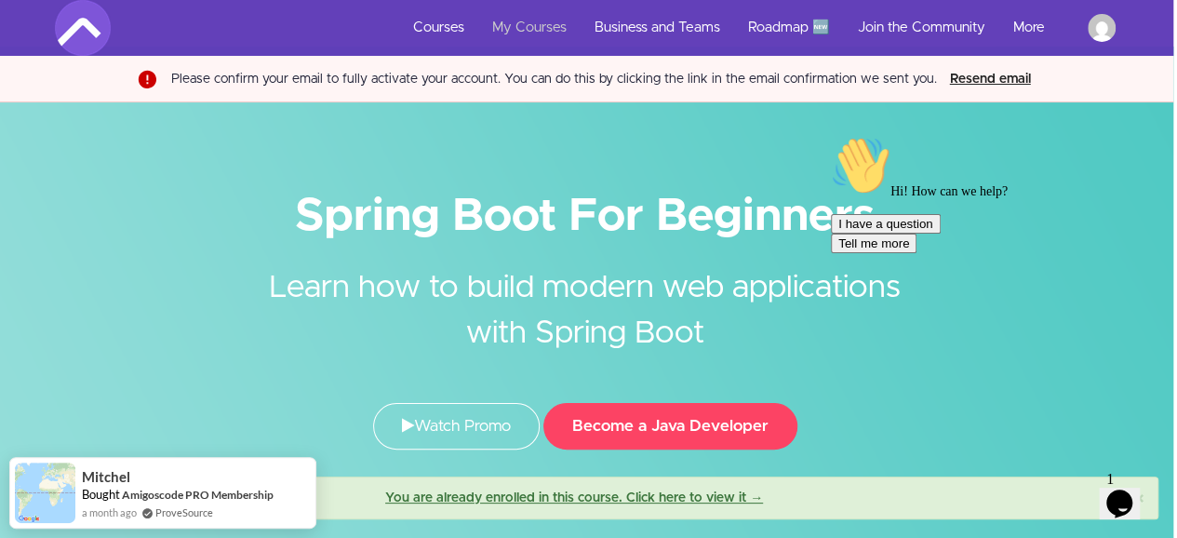 This screenshot has width=1177, height=538. What do you see at coordinates (990, 79) in the screenshot?
I see `button: Resend email` at bounding box center [990, 79].